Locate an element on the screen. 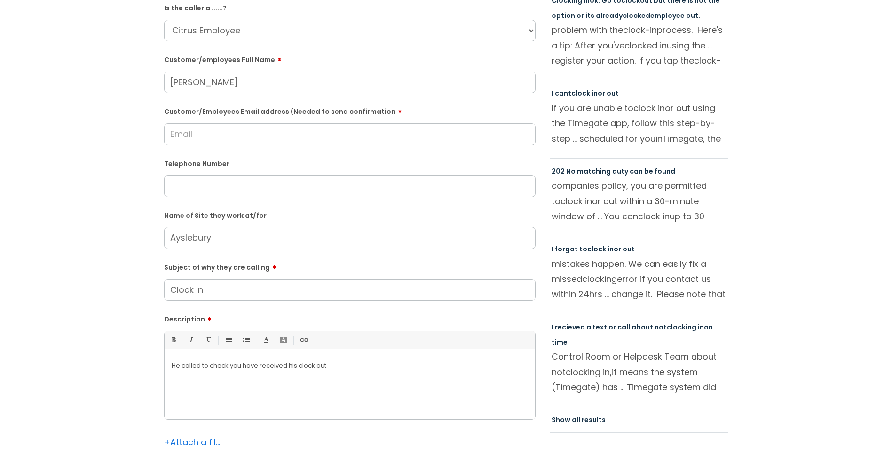 The image size is (892, 449). label: Customer/employees Full Name is located at coordinates (350, 58).